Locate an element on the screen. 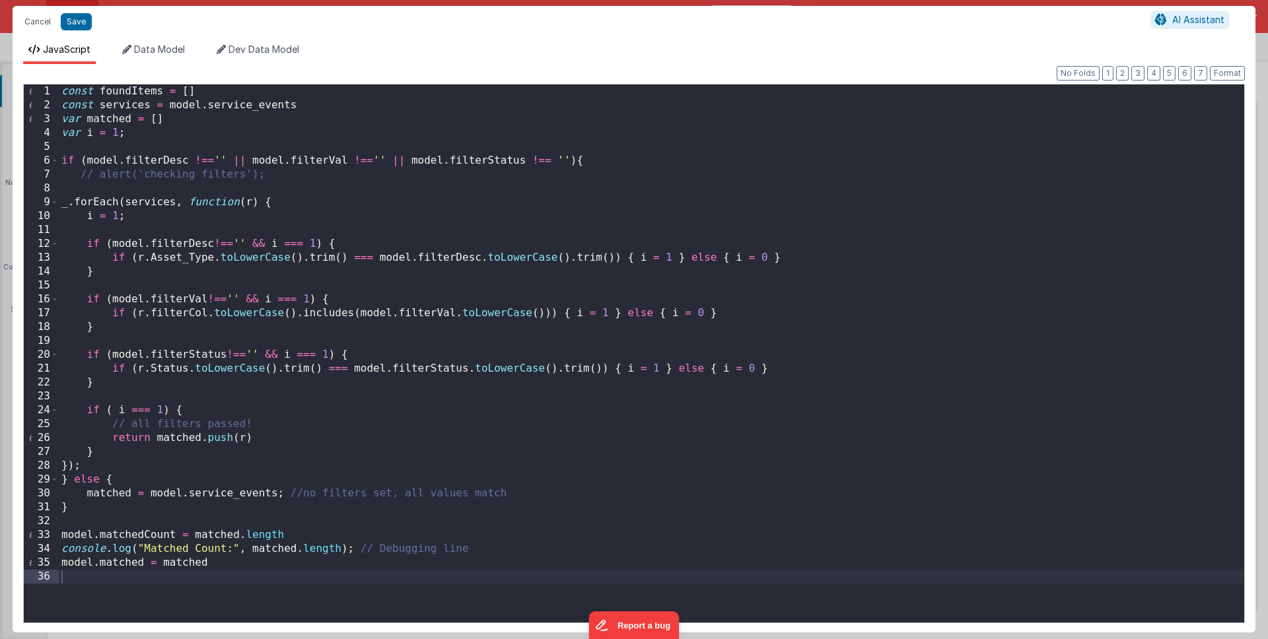  div: 26 is located at coordinates (41, 438).